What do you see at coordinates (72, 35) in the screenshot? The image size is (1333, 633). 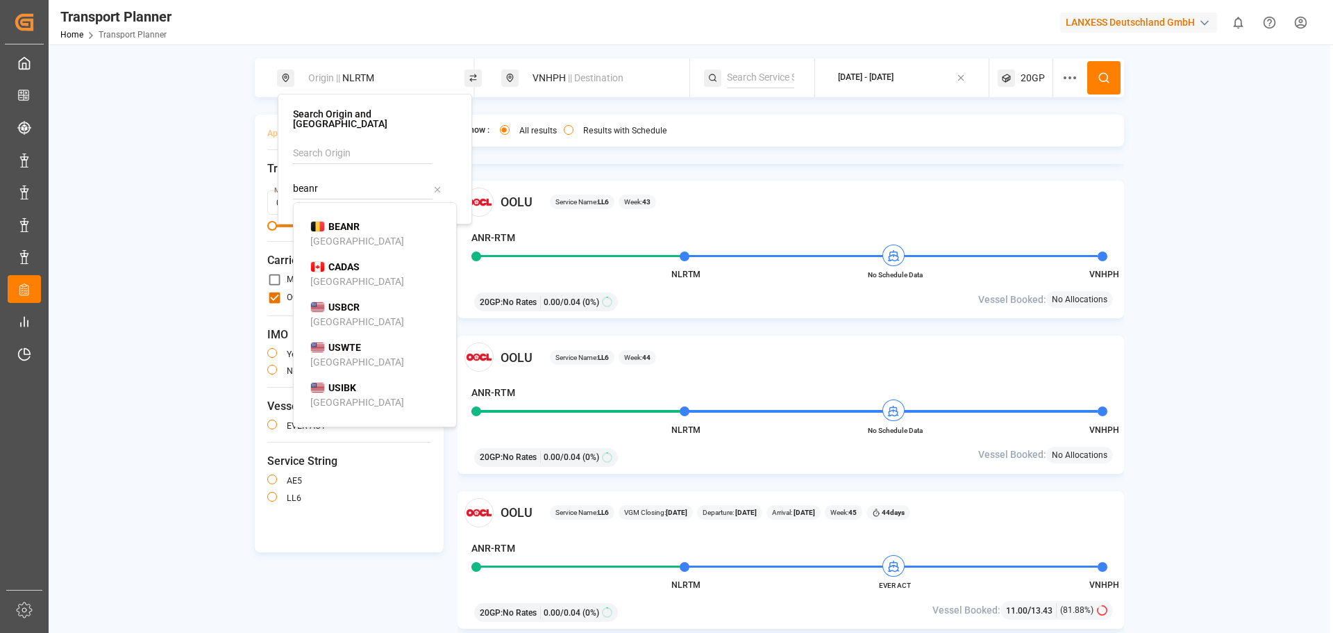 I see `a: Home` at bounding box center [72, 35].